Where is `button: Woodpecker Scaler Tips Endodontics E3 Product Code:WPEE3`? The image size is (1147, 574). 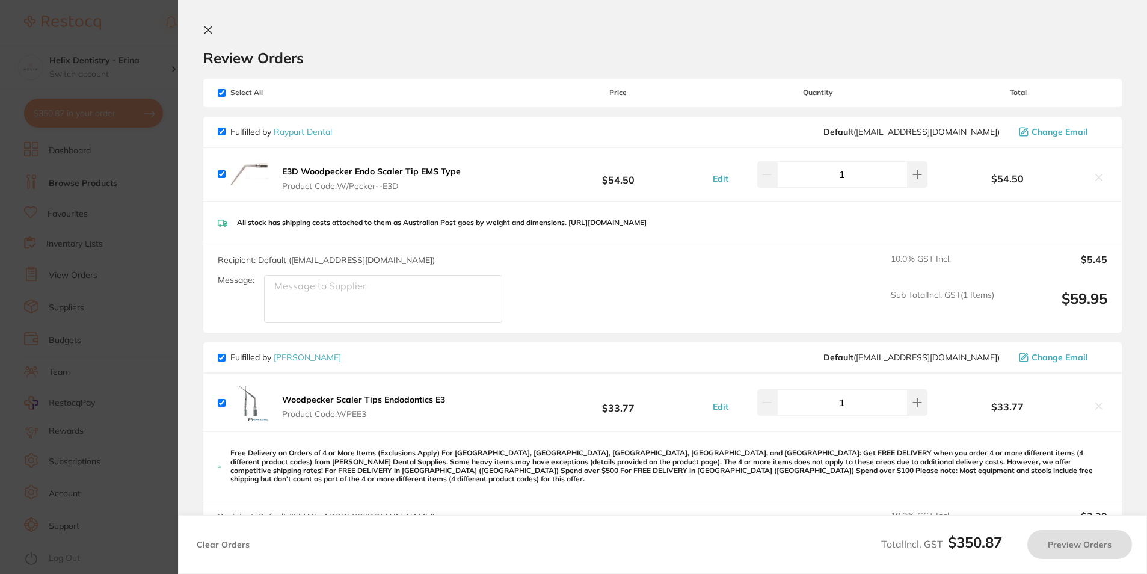 button: Woodpecker Scaler Tips Endodontics E3 Product Code:WPEE3 is located at coordinates (363, 407).